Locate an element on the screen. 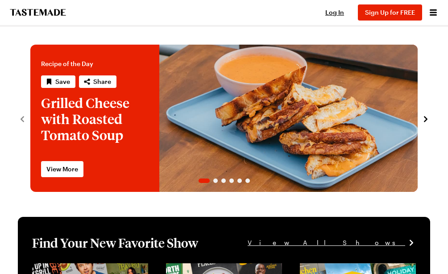  span: View More is located at coordinates (62, 169).